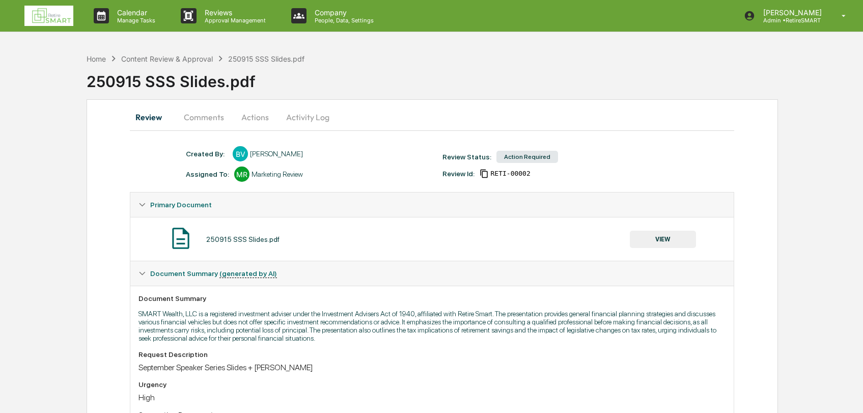 This screenshot has width=863, height=413. What do you see at coordinates (49, 16) in the screenshot?
I see `img: logo` at bounding box center [49, 16].